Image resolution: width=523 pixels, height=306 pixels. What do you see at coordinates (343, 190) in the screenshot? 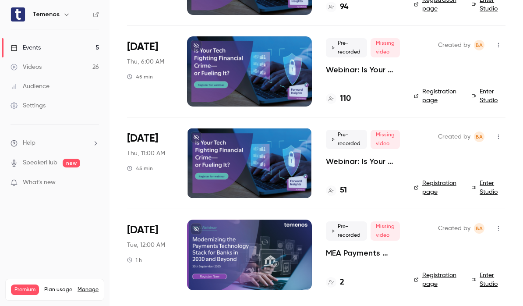
I see `h4: 51` at bounding box center [343, 190].